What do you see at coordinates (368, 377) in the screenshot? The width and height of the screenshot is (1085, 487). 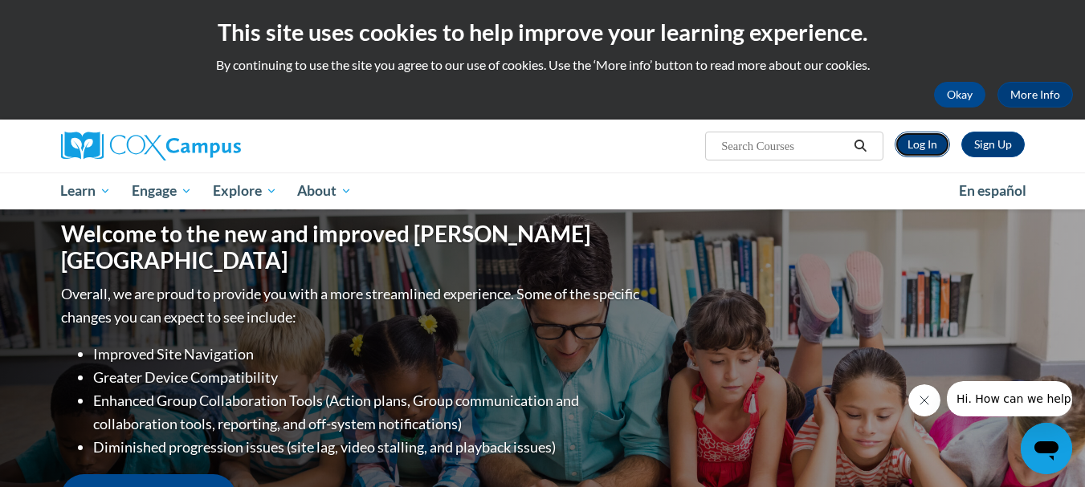 I see `li: Greater Device Compatibility` at bounding box center [368, 377].